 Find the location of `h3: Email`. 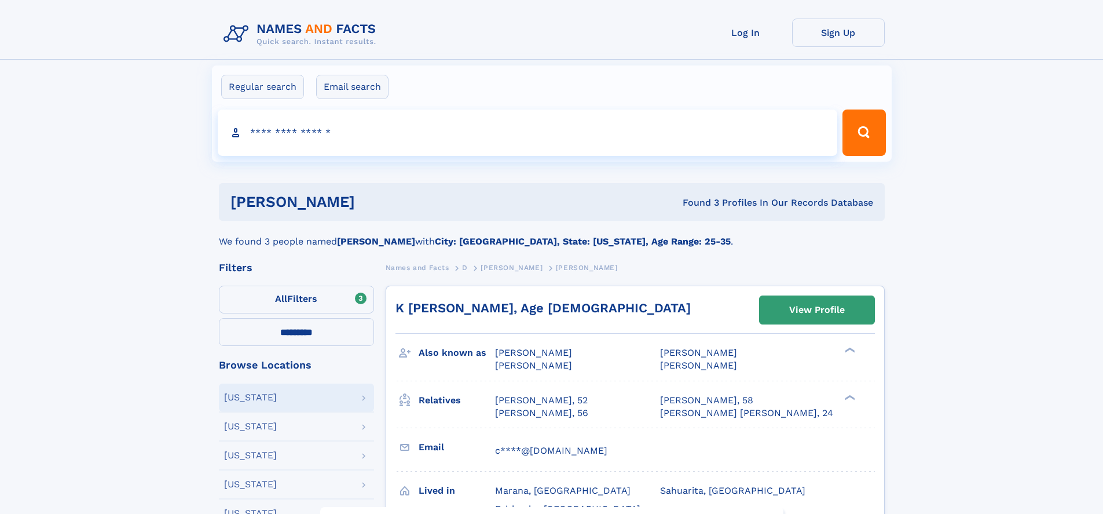

h3: Email is located at coordinates (457, 447).